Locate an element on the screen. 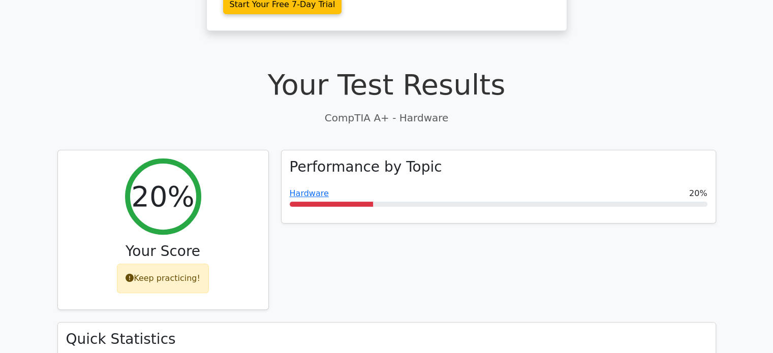 Image resolution: width=773 pixels, height=353 pixels. span: 20% is located at coordinates (698, 194).